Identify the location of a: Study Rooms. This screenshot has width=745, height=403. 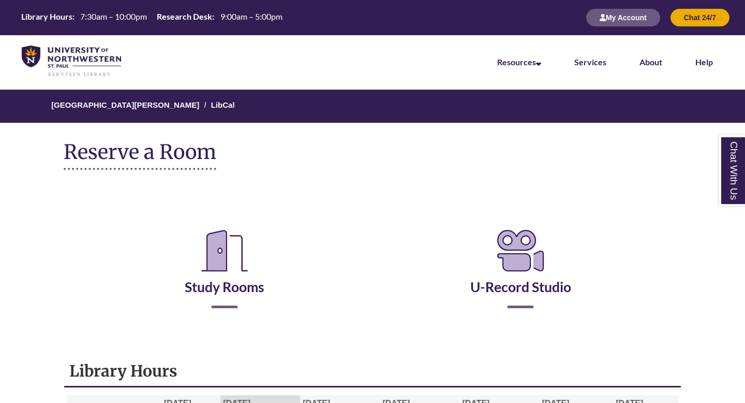
(225, 274).